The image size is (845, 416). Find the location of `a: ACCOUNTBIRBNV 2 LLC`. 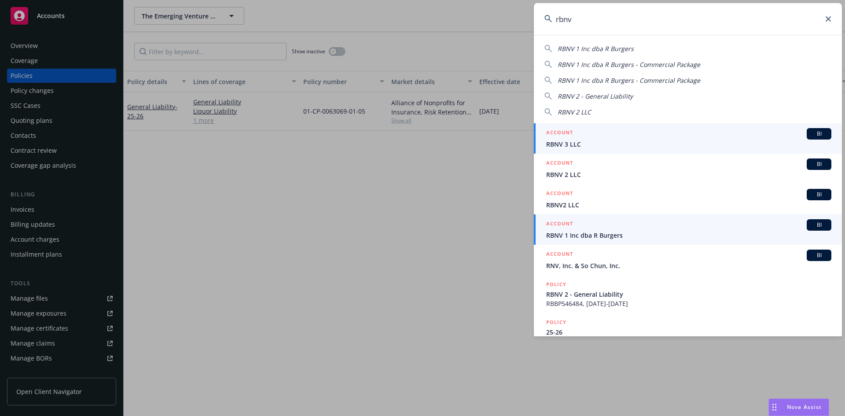

a: ACCOUNTBIRBNV 2 LLC is located at coordinates (688, 169).